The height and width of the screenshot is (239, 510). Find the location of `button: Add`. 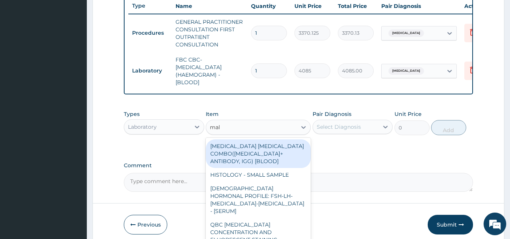

button: Add is located at coordinates (448, 127).